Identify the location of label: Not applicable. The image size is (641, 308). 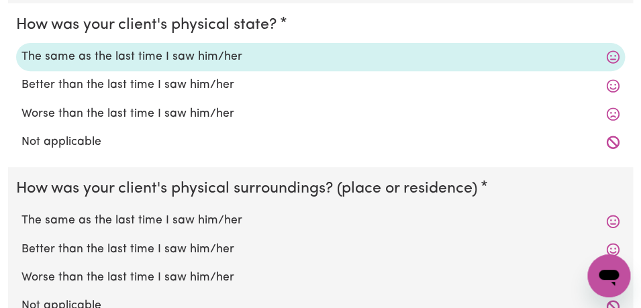
(320, 142).